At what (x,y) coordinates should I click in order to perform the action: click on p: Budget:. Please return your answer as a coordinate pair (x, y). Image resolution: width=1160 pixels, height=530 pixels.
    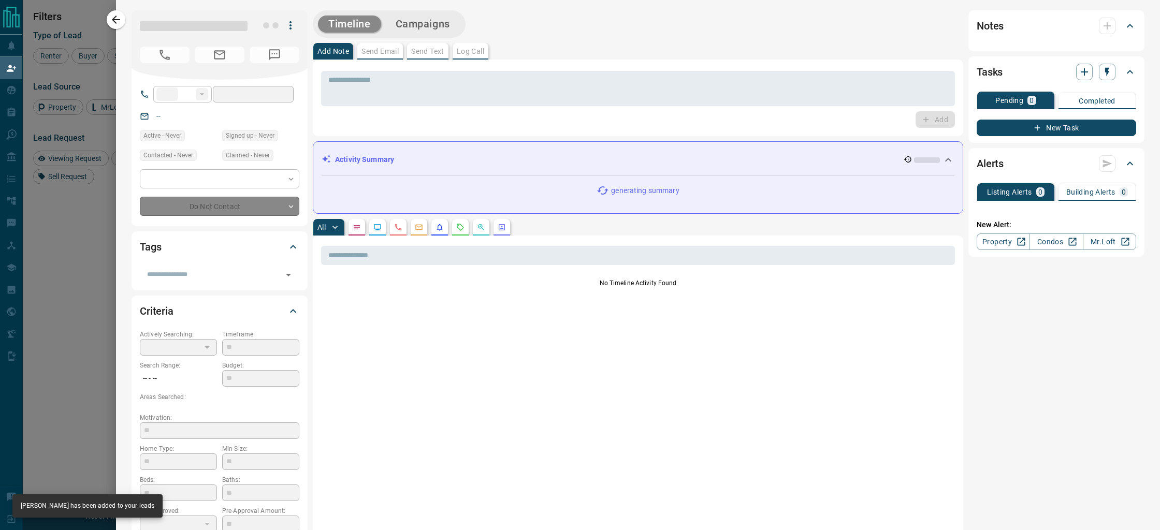
    Looking at the image, I should click on (260, 365).